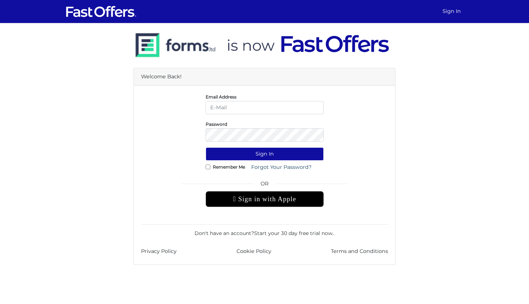  Describe the element at coordinates (359, 251) in the screenshot. I see `a: Terms and Conditions` at that location.